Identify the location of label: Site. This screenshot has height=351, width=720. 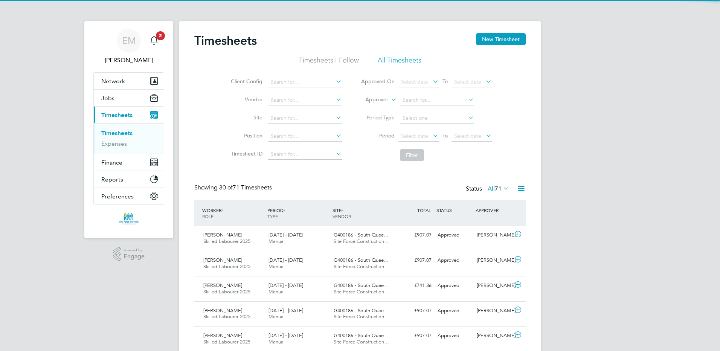
(245, 117).